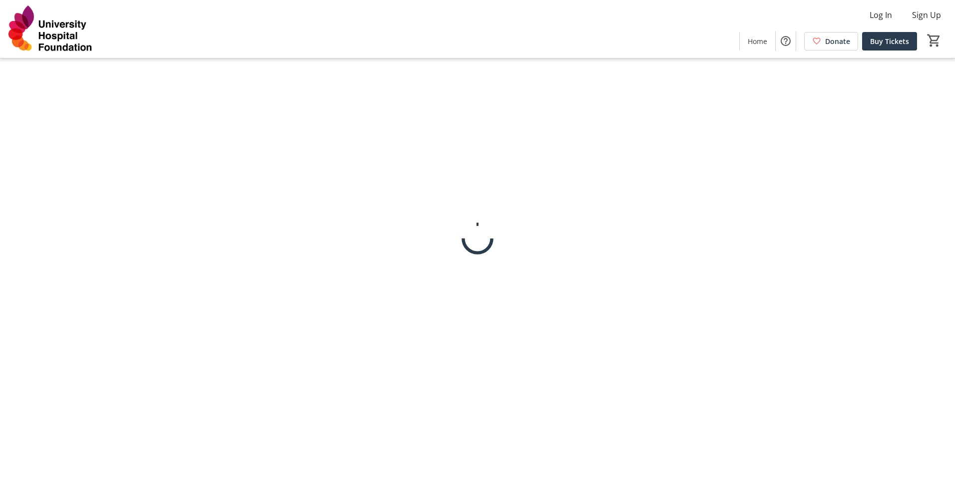 Image resolution: width=955 pixels, height=477 pixels. I want to click on span: Buy Tickets, so click(890, 41).